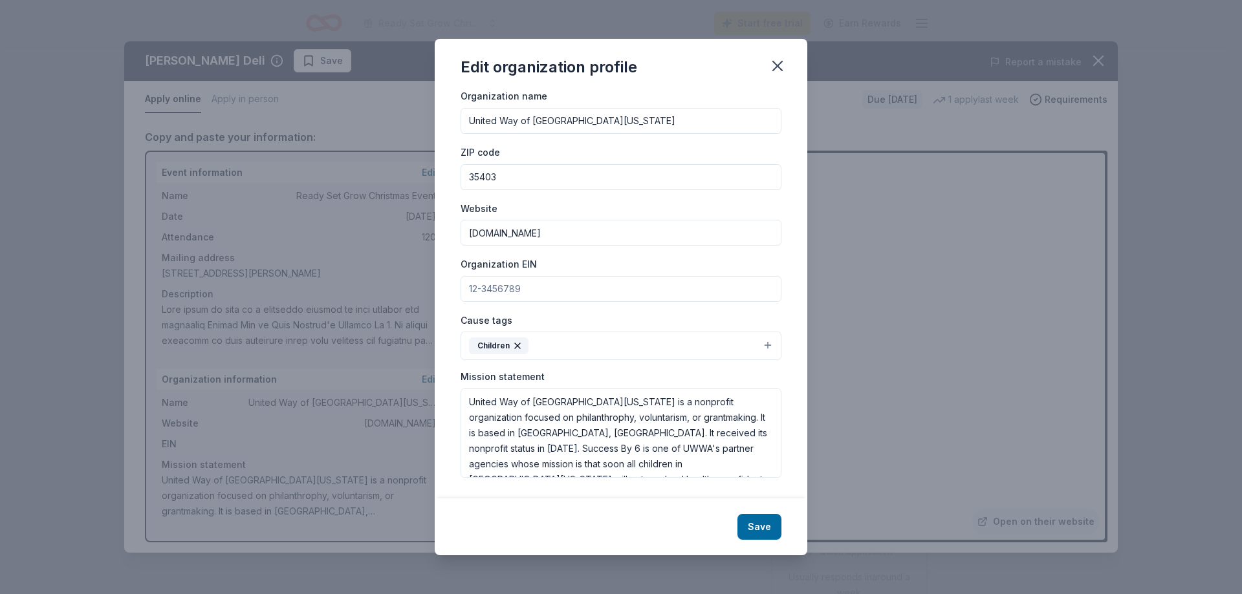  What do you see at coordinates (621, 177) in the screenshot?
I see `input: 12345 (U.S. only)` at bounding box center [621, 177].